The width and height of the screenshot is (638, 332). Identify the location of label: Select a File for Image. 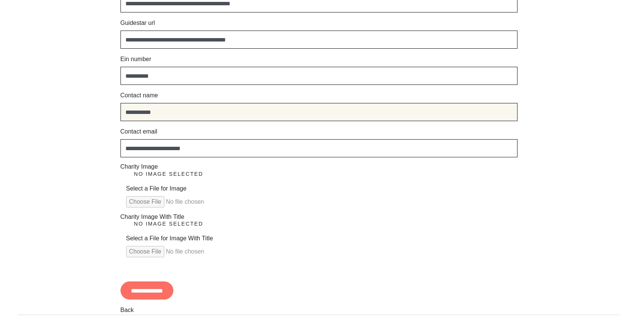
(156, 189).